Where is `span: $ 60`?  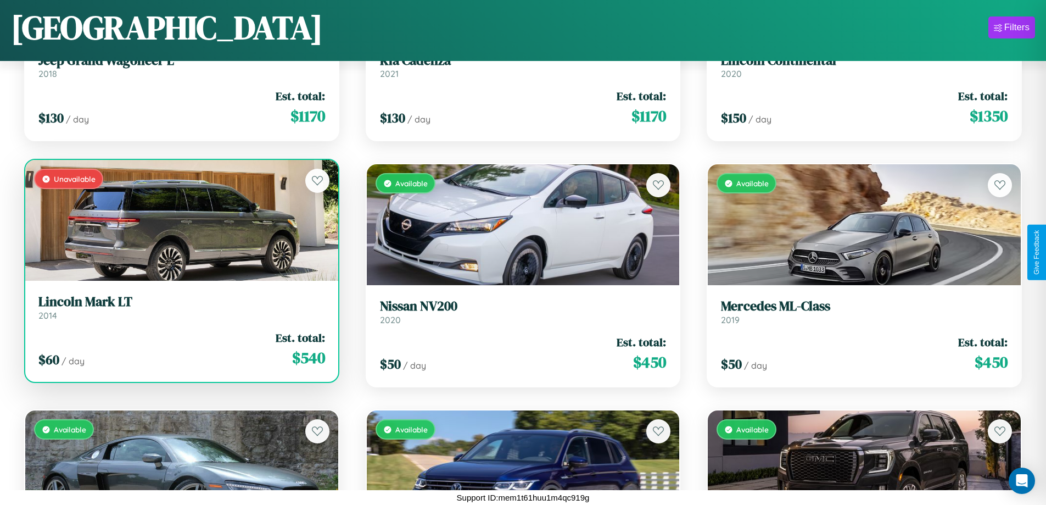 span: $ 60 is located at coordinates (49, 359).